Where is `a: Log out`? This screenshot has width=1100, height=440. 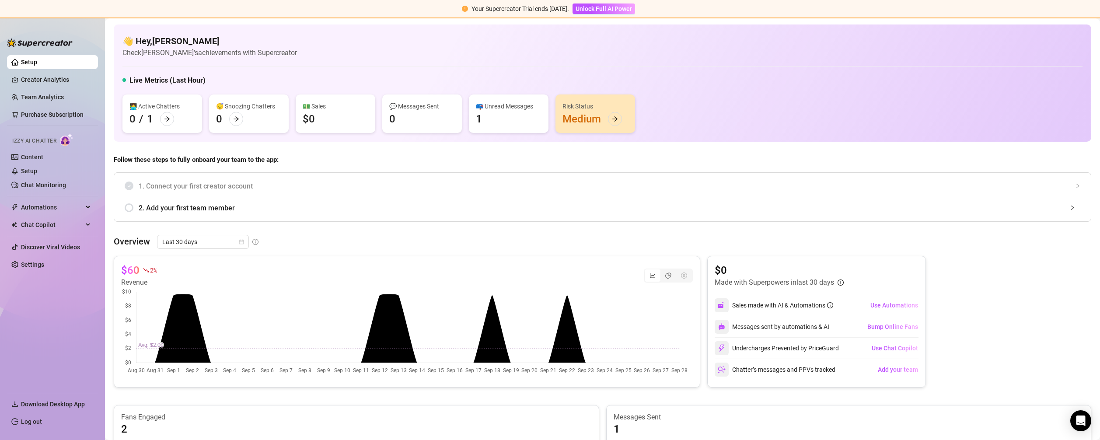
a: Log out is located at coordinates (31, 422).